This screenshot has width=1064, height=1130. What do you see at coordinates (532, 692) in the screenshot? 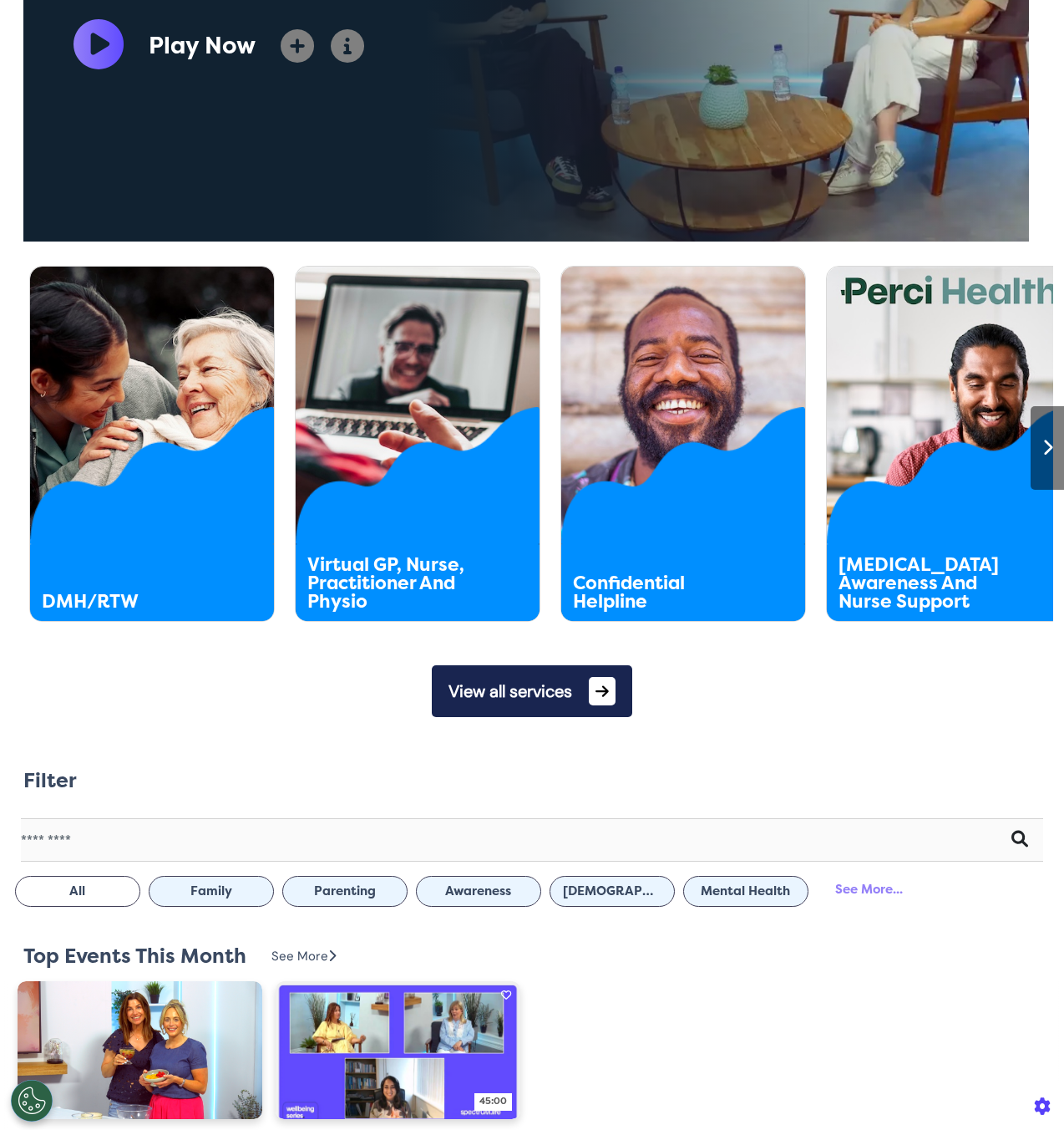
I see `button: View all services` at bounding box center [532, 692].